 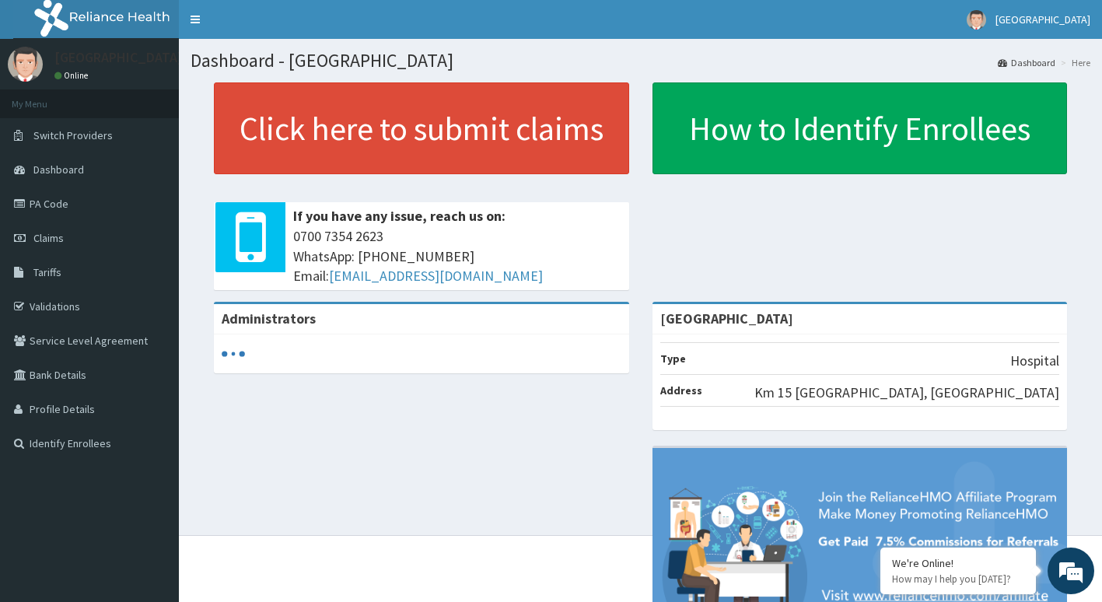 I want to click on a: Online, so click(x=73, y=75).